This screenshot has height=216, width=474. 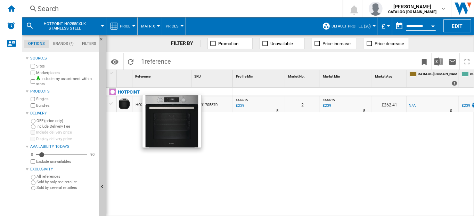 What do you see at coordinates (212, 75) in the screenshot?
I see `div: SKU Sort None` at bounding box center [212, 75].